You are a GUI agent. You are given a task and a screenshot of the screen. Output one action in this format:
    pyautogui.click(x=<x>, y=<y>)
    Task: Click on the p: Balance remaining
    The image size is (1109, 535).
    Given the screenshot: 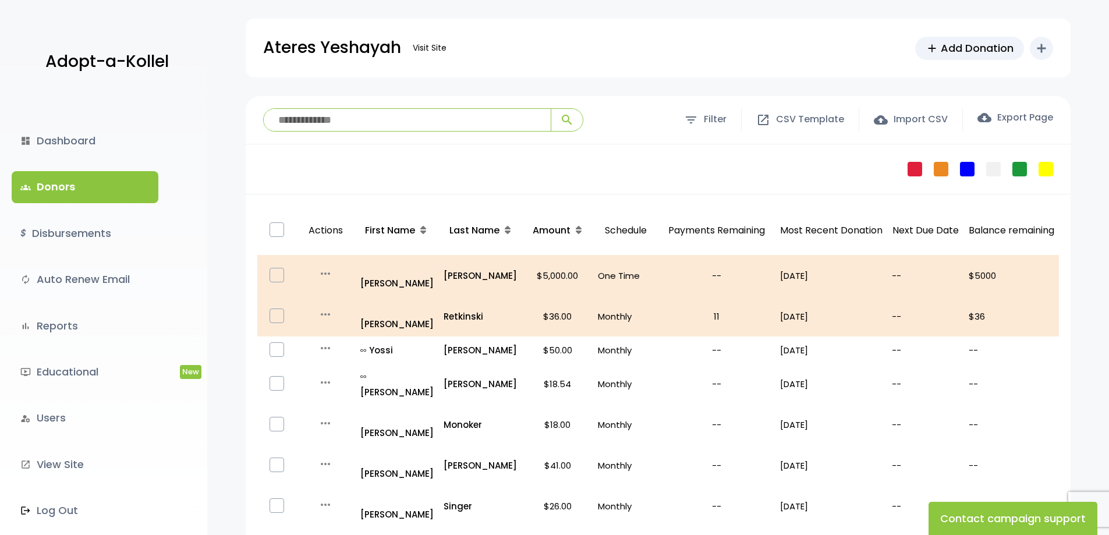 What is the action you would take?
    pyautogui.click(x=1011, y=231)
    